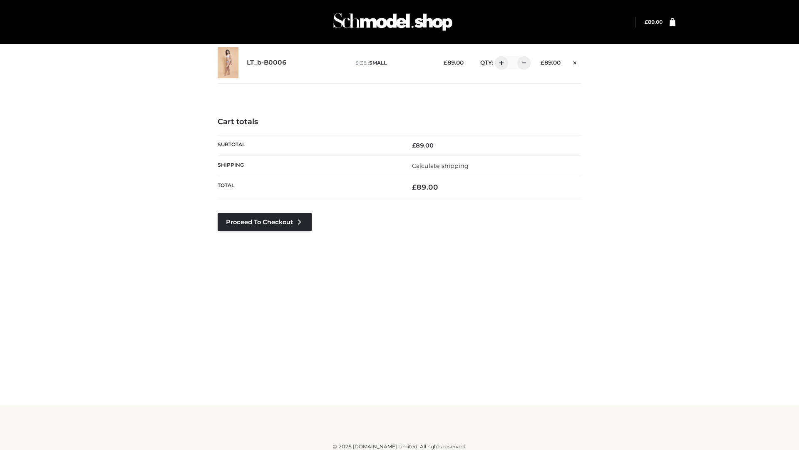 This screenshot has height=450, width=799. What do you see at coordinates (378, 62) in the screenshot?
I see `span: SMALL` at bounding box center [378, 62].